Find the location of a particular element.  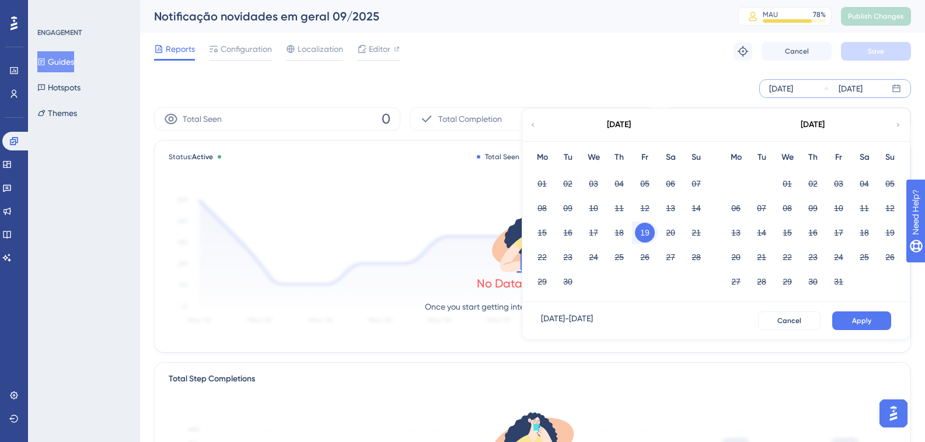

span: Editor is located at coordinates (379, 49).